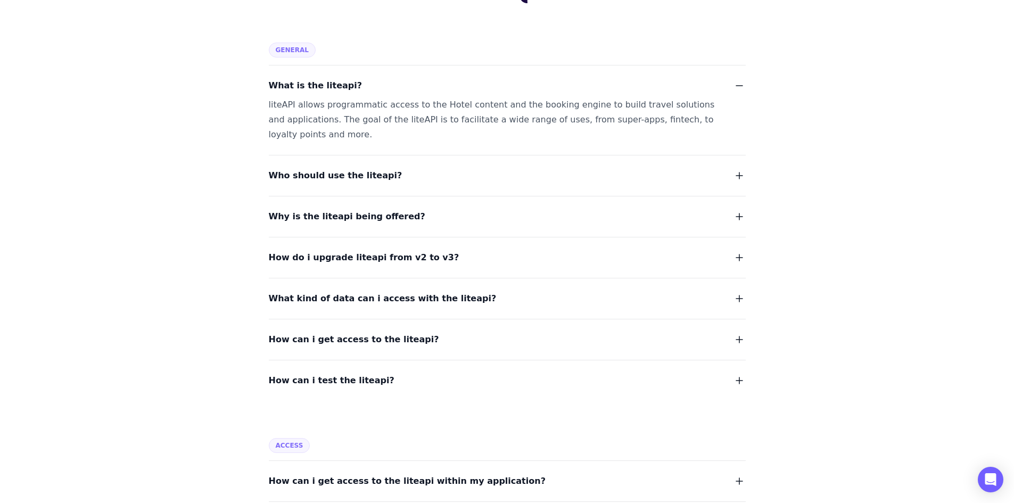  Describe the element at coordinates (347, 217) in the screenshot. I see `span: Why is the liteapi being offered?` at that location.